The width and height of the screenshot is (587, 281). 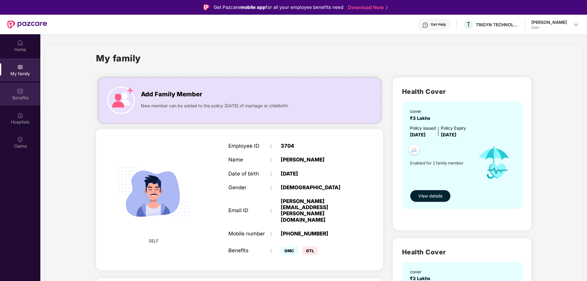 I want to click on span: Enabled for 1 family member, so click(x=441, y=163).